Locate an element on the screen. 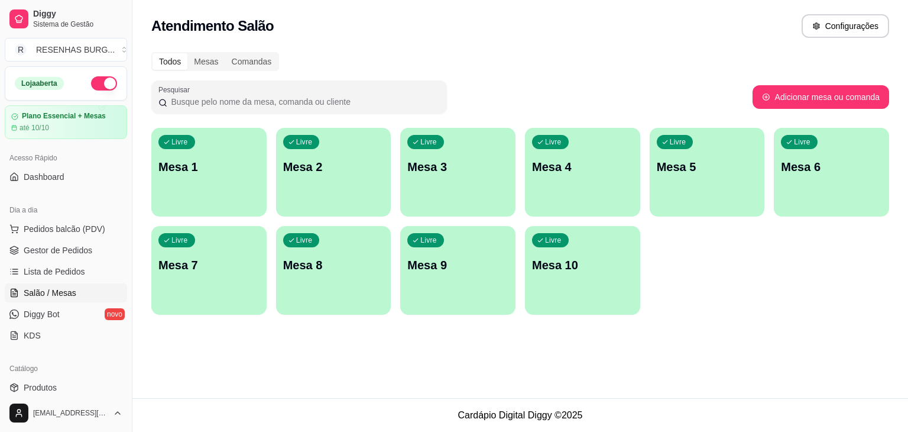  p: Mesa 4 is located at coordinates (582, 167).